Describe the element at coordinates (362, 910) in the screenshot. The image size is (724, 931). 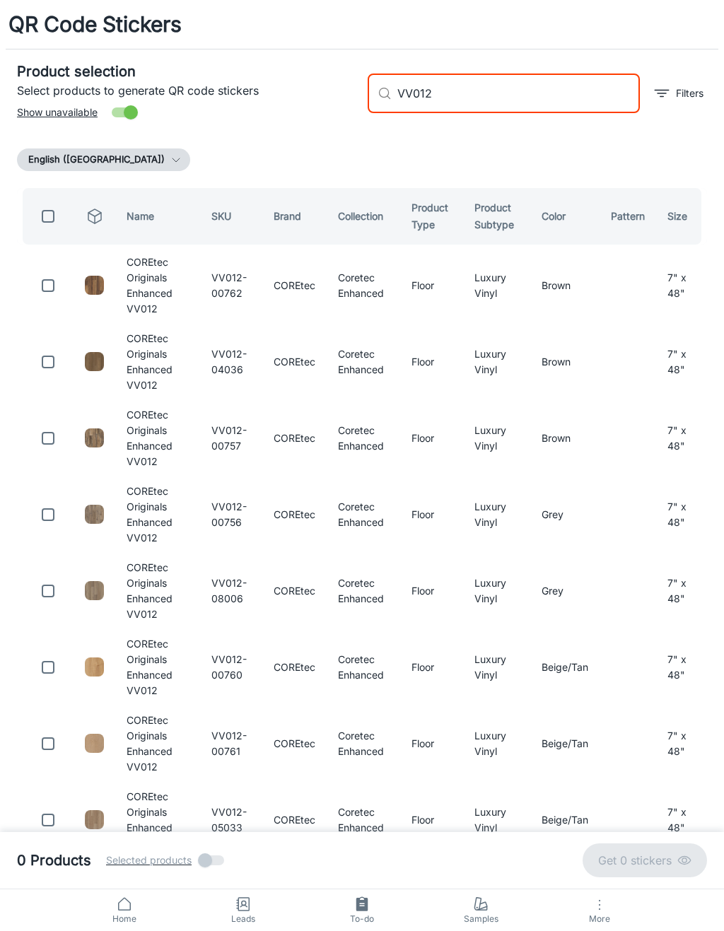
I see `a: To-do` at that location.